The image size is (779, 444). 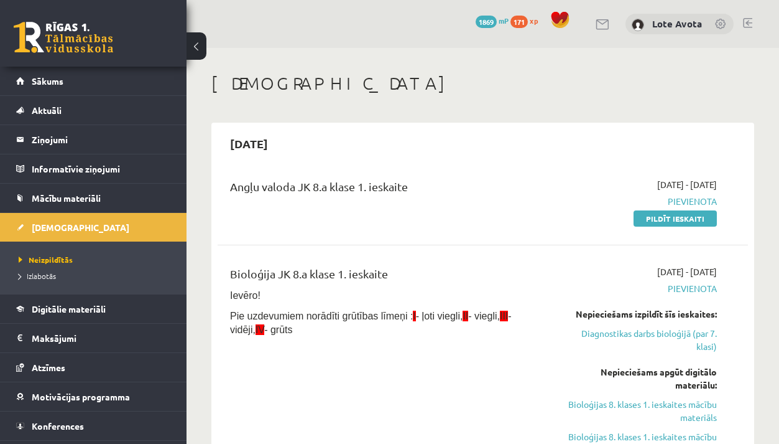 What do you see at coordinates (642, 411) in the screenshot?
I see `a: Bioloģijas 8. klases 1. ieskaites mācību materiāls` at bounding box center [642, 411].